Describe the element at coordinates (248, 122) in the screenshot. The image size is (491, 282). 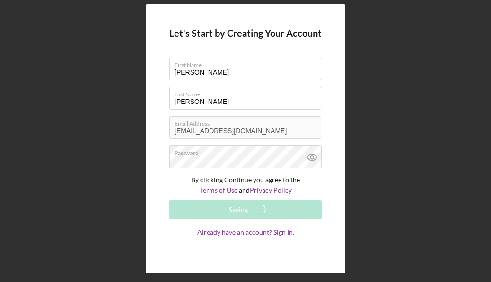
I see `label: Email Address` at that location.